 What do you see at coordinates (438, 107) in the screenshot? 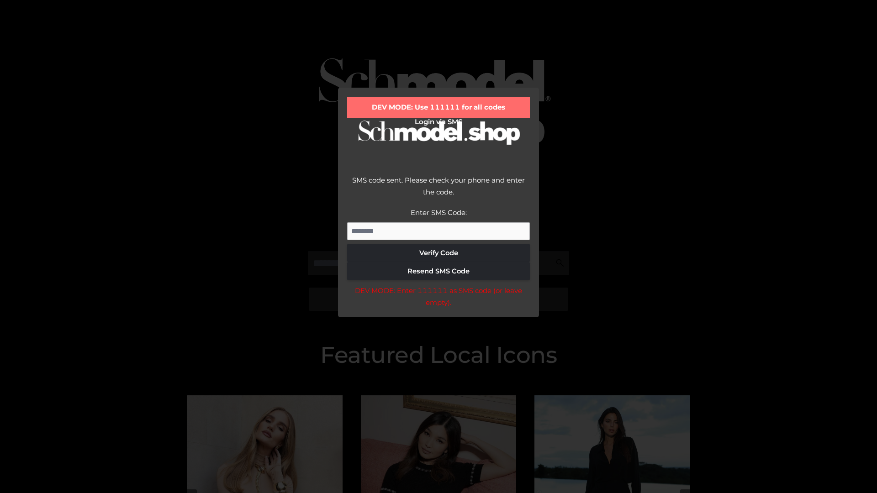
I see `div: DEV MODE: Use 111111 for all codes` at bounding box center [438, 107].